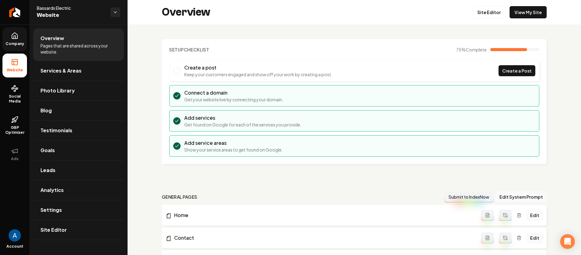  What do you see at coordinates (78, 131) in the screenshot?
I see `a: Testimonials` at bounding box center [78, 131].